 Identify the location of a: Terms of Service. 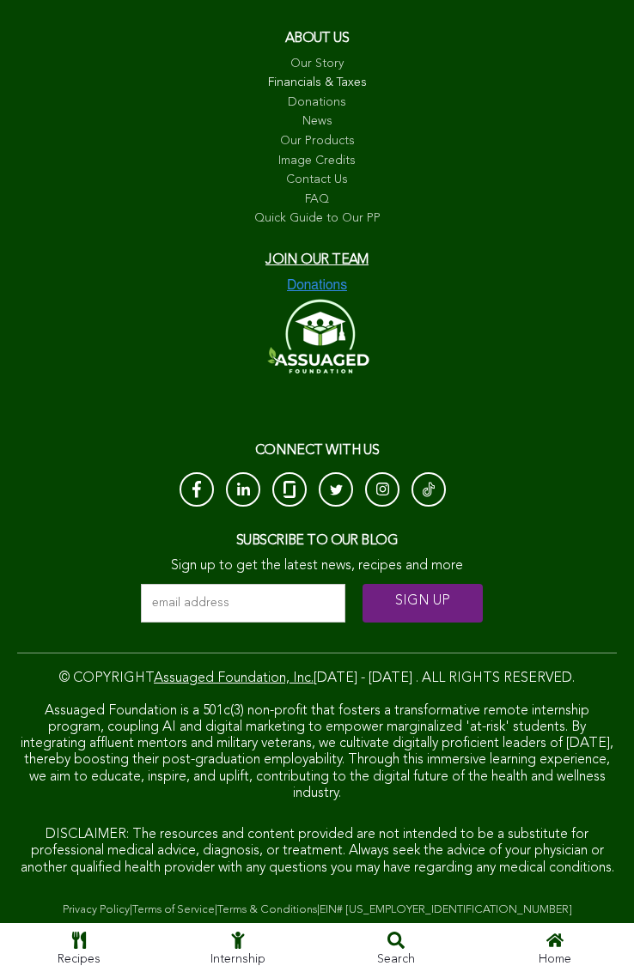
(174, 910).